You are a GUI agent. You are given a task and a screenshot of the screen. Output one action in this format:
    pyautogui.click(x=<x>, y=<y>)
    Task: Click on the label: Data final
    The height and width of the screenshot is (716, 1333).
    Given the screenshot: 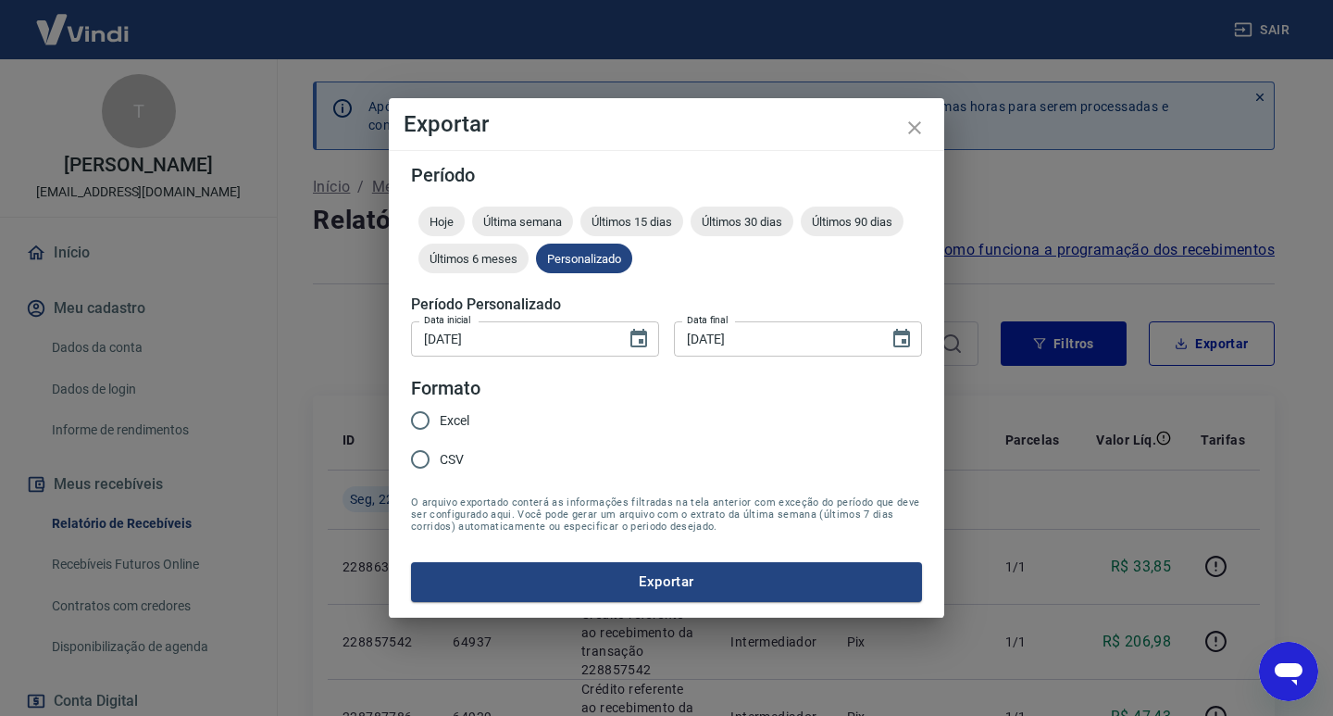 What is the action you would take?
    pyautogui.click(x=707, y=319)
    